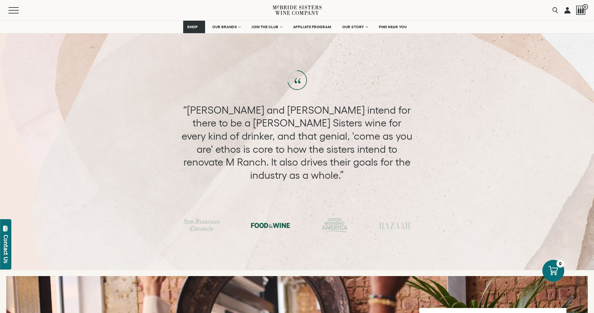 The width and height of the screenshot is (594, 313). Describe the element at coordinates (312, 27) in the screenshot. I see `span: AFFILIATE PROGRAM` at that location.